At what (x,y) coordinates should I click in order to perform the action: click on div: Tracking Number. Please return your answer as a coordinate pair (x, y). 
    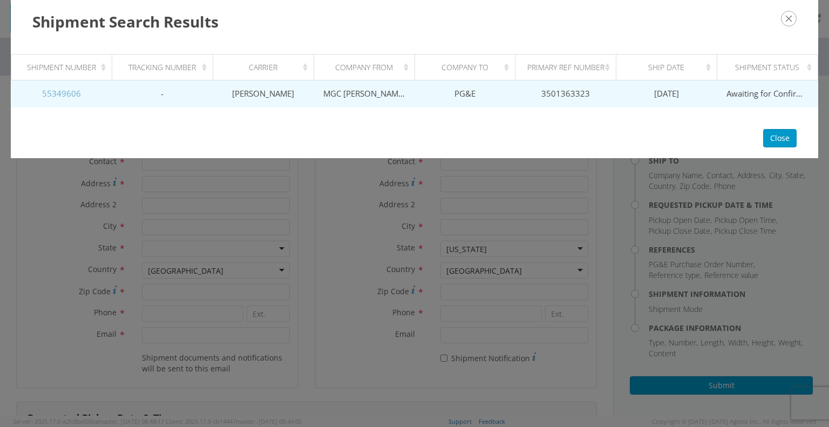
    Looking at the image, I should click on (165, 67).